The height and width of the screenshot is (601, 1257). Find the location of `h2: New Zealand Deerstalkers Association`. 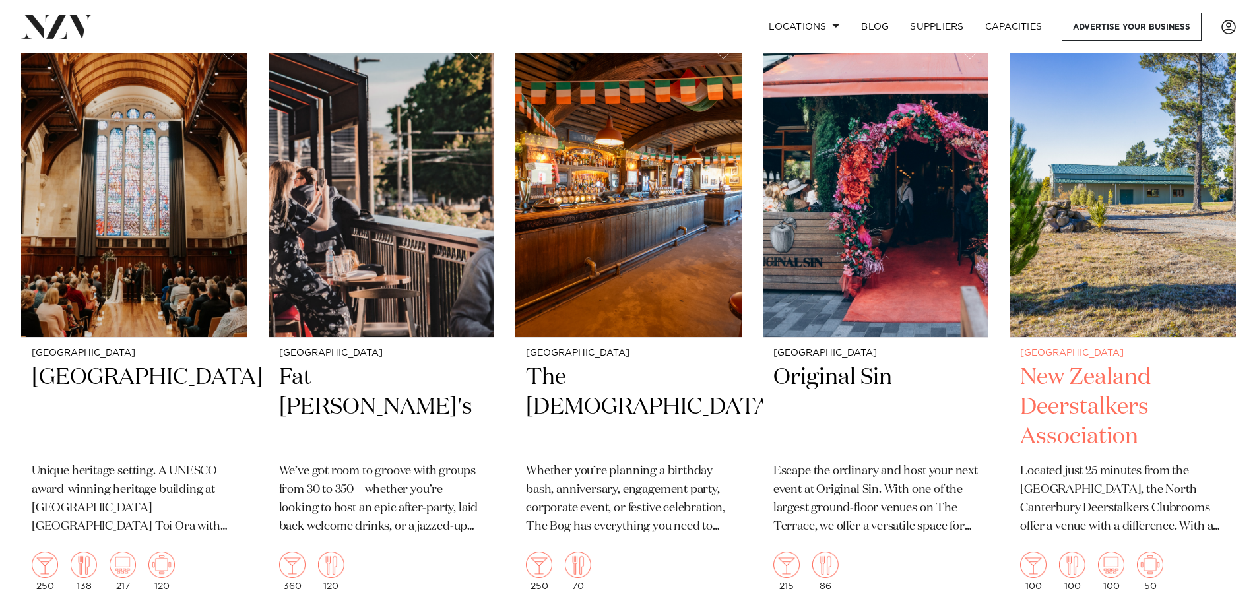

h2: New Zealand Deerstalkers Association is located at coordinates (1122, 407).